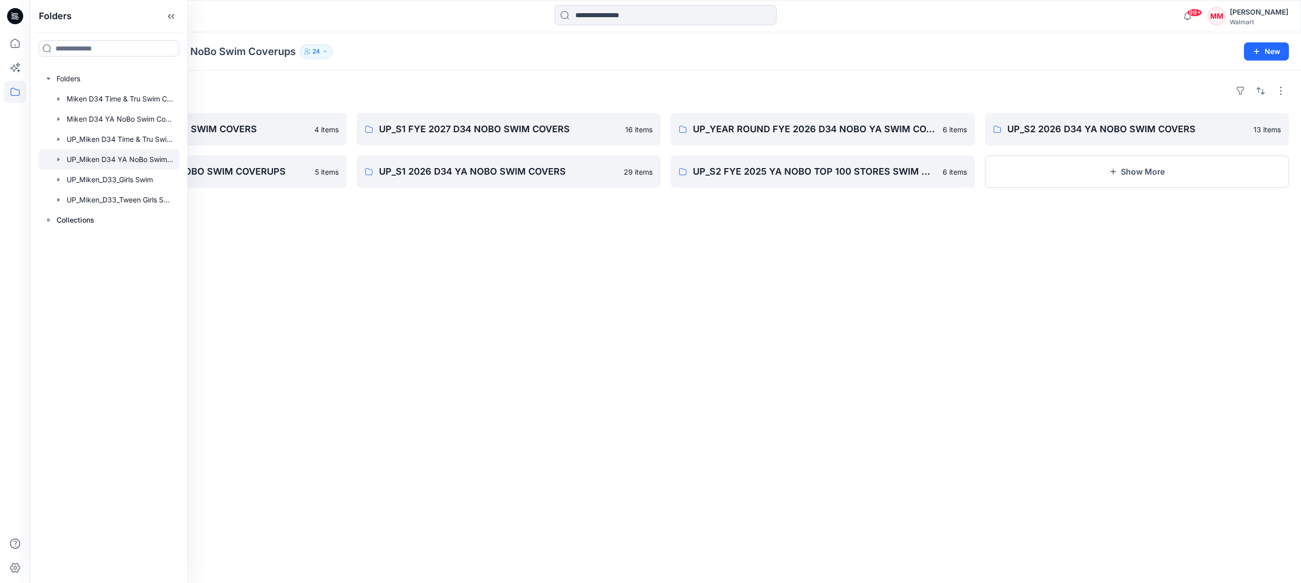 This screenshot has width=1301, height=583. I want to click on p: UP_S2 FYE 2025 YA NOBO TOP 100 STORES SWIM COVERUPS MIKEN, so click(814, 172).